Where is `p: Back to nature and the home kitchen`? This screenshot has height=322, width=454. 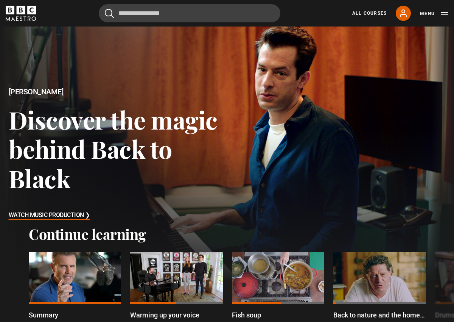 p: Back to nature and the home kitchen is located at coordinates (380, 314).